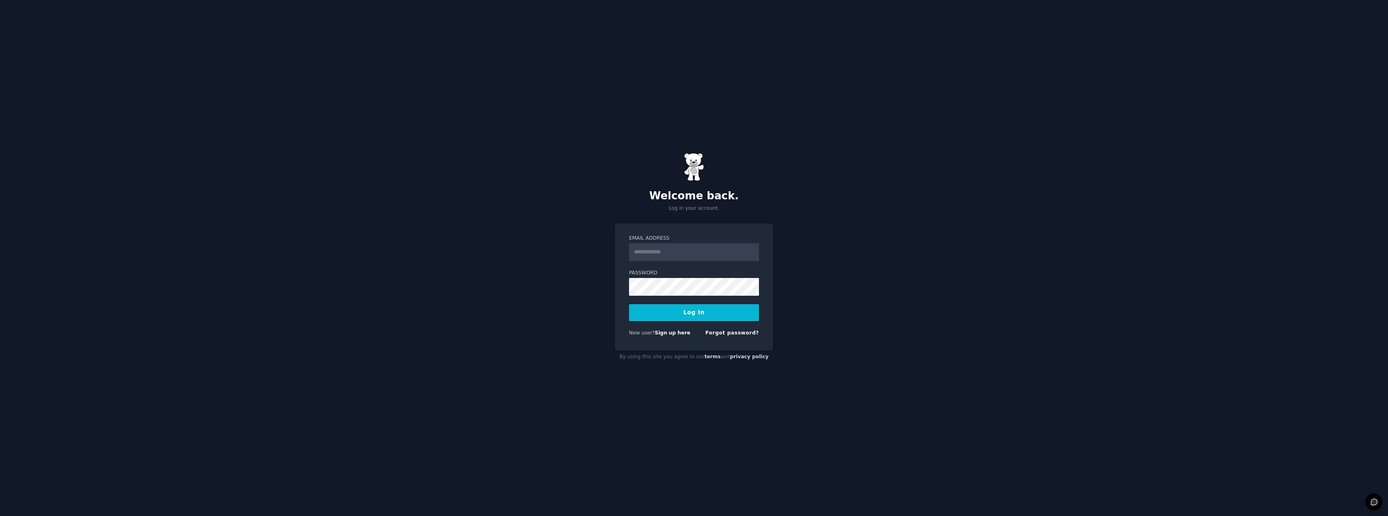 Image resolution: width=1388 pixels, height=516 pixels. I want to click on label: Password, so click(694, 273).